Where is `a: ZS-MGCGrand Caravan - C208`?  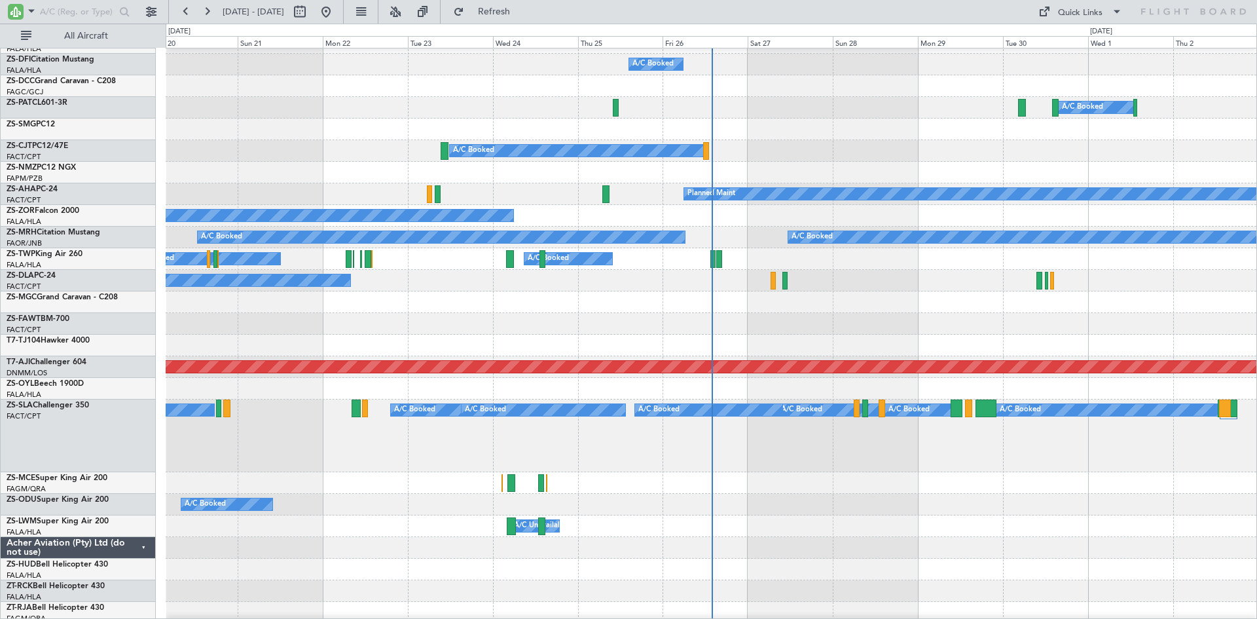 a: ZS-MGCGrand Caravan - C208 is located at coordinates (62, 297).